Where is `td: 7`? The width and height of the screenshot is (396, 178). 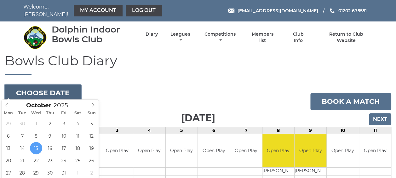 td: 7 is located at coordinates (246, 130).